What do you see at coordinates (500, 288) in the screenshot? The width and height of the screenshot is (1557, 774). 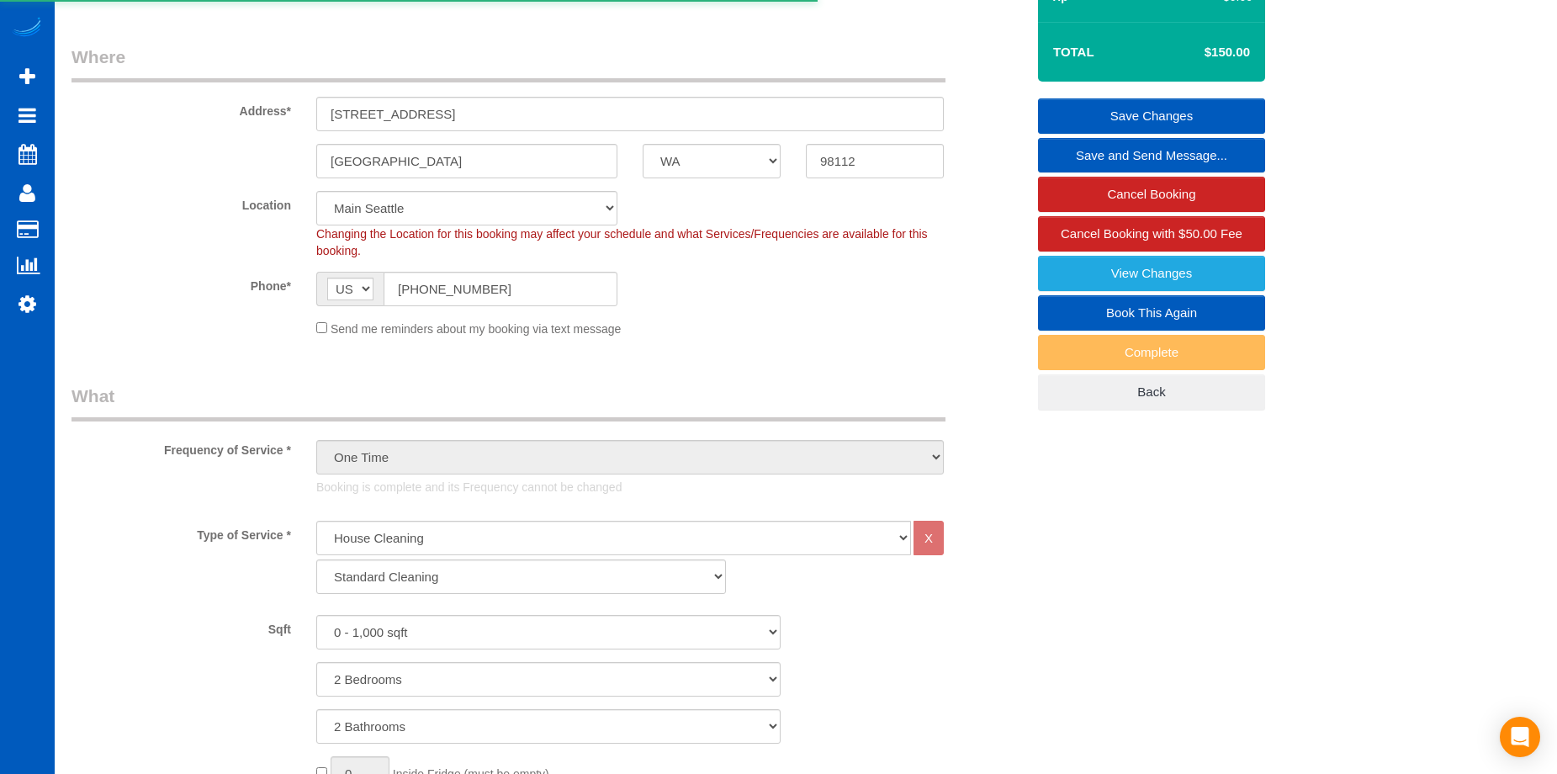 I see `input: Phone*` at bounding box center [500, 288].